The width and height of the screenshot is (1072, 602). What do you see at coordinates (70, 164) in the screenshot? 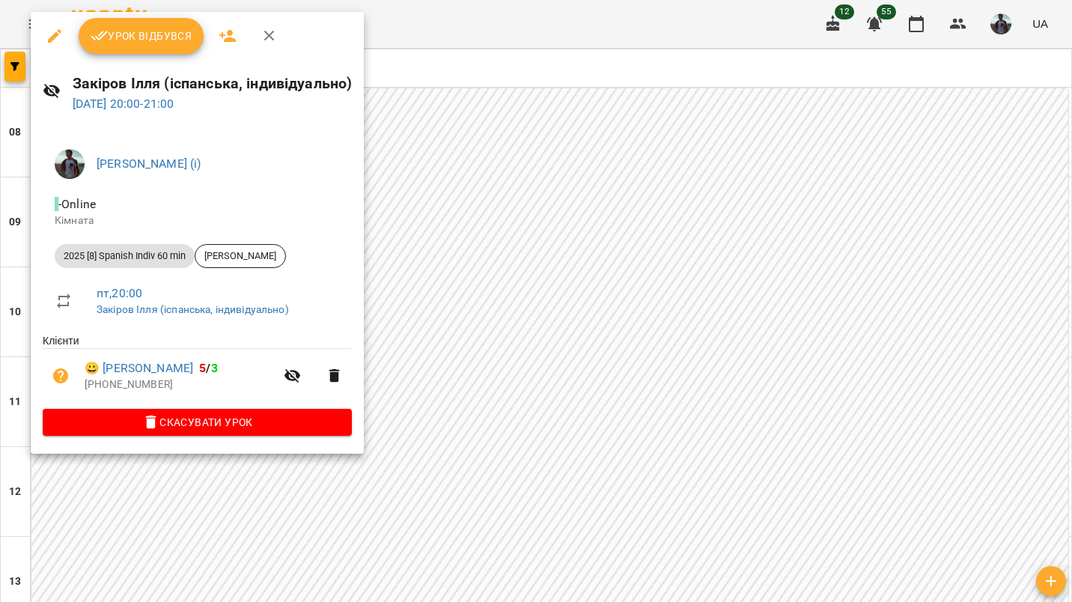
I see `img: 59b3f96857d6e12ecac1e66404ff83b3.JPG` at bounding box center [70, 164].